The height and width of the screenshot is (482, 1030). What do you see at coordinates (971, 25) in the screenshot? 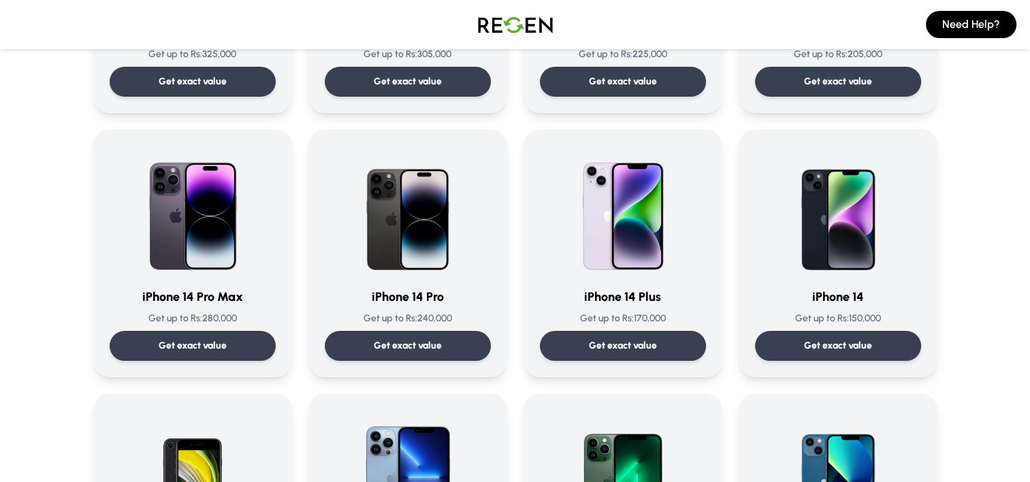
I see `a: Need Help?` at bounding box center [971, 25].